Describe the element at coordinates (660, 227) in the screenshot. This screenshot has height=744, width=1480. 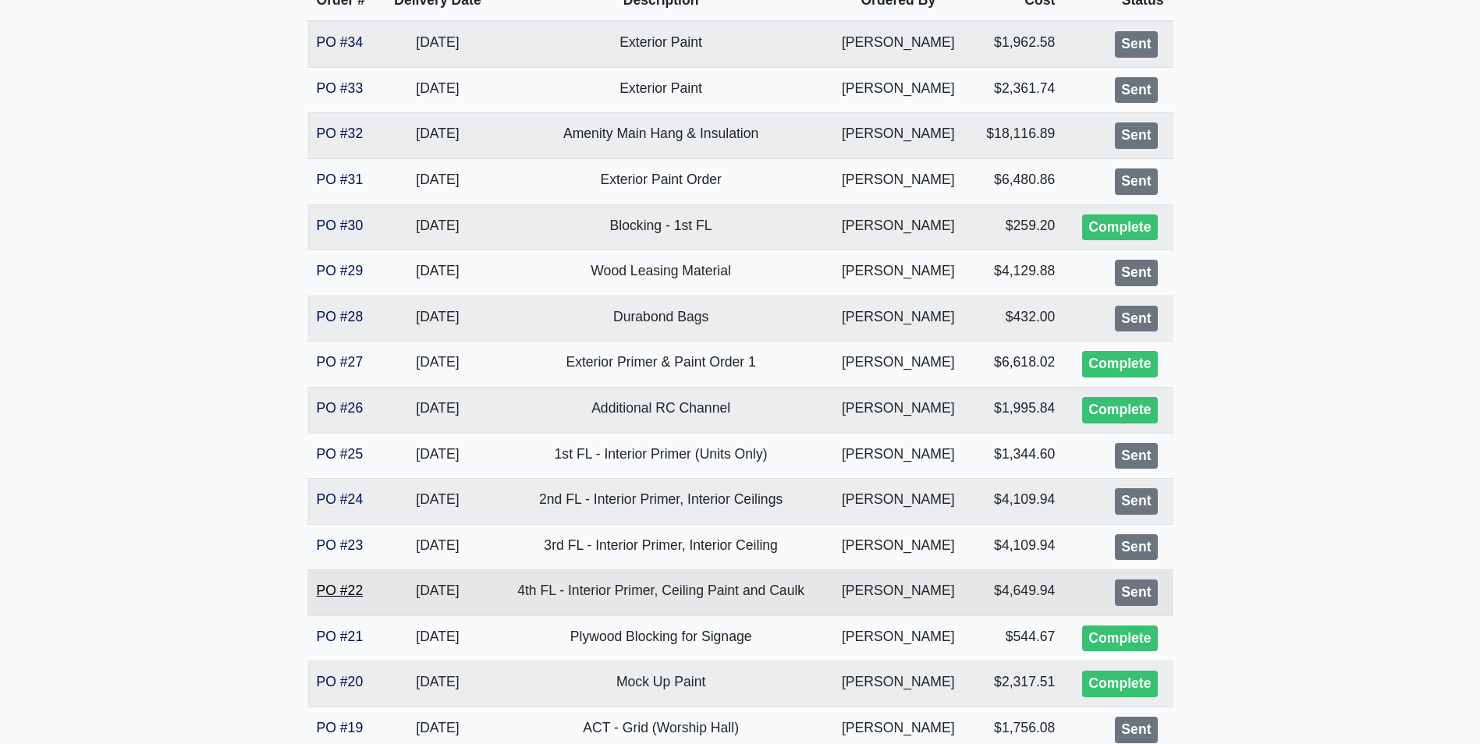
I see `td: Blocking - 1st FL` at that location.